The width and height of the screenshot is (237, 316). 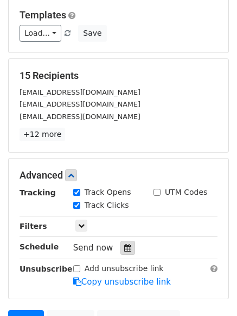 I want to click on strong: Unsubscribe, so click(x=46, y=269).